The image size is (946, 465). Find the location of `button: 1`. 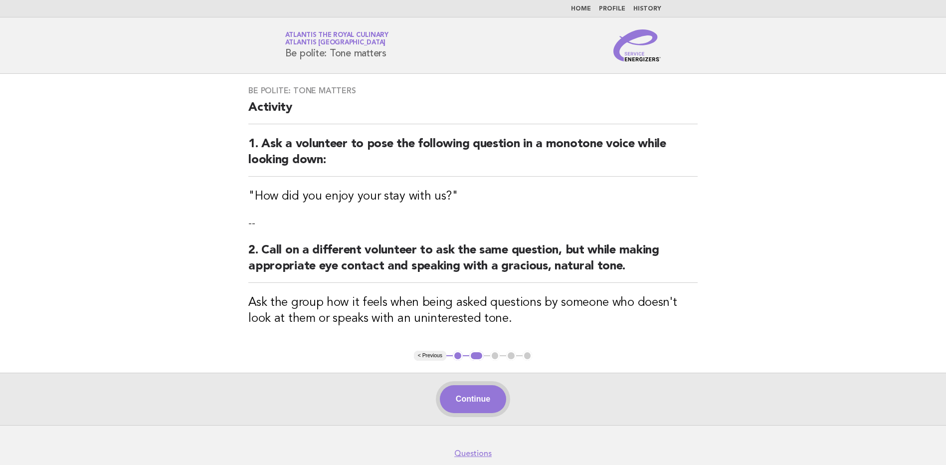

button: 1 is located at coordinates (458, 355).